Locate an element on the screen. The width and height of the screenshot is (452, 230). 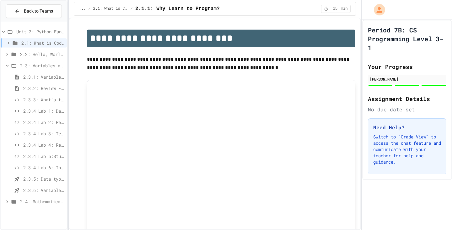
span: 2.3.4 Lab 2: Pet Name Keeper is located at coordinates (44, 122).